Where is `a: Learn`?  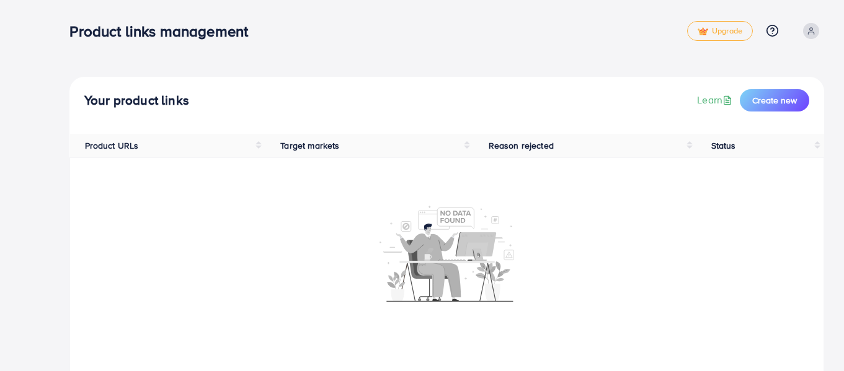
a: Learn is located at coordinates (716, 100).